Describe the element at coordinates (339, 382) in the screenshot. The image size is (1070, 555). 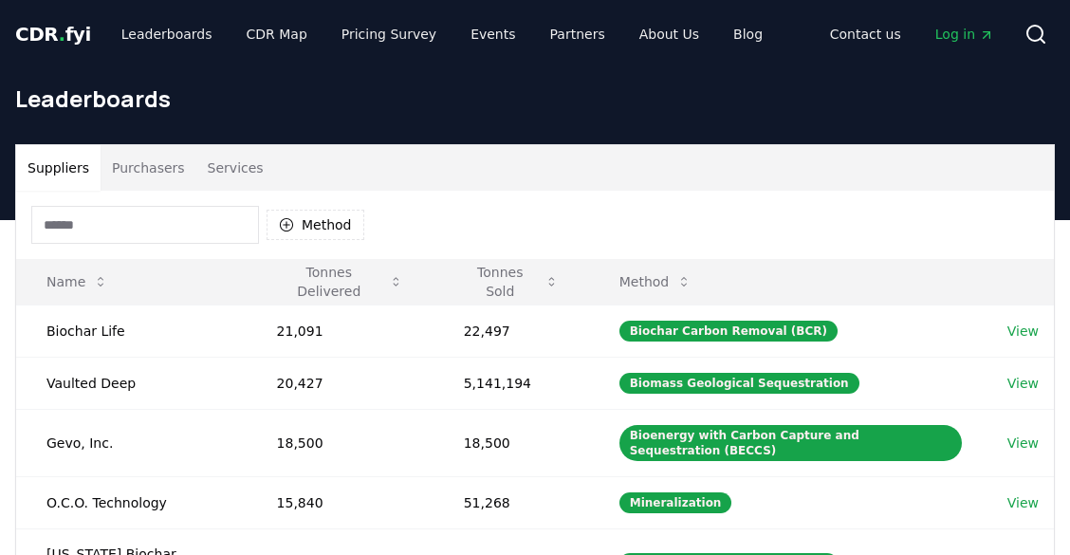
I see `td: 20,427` at that location.